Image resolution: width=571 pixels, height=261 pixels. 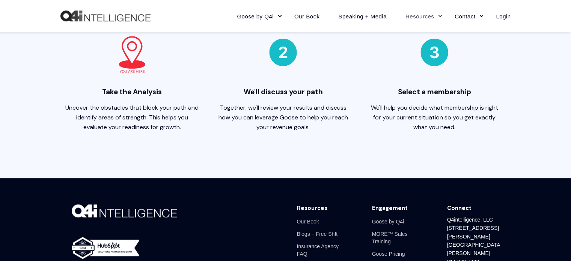 I want to click on span: Select a membership, so click(x=435, y=95).